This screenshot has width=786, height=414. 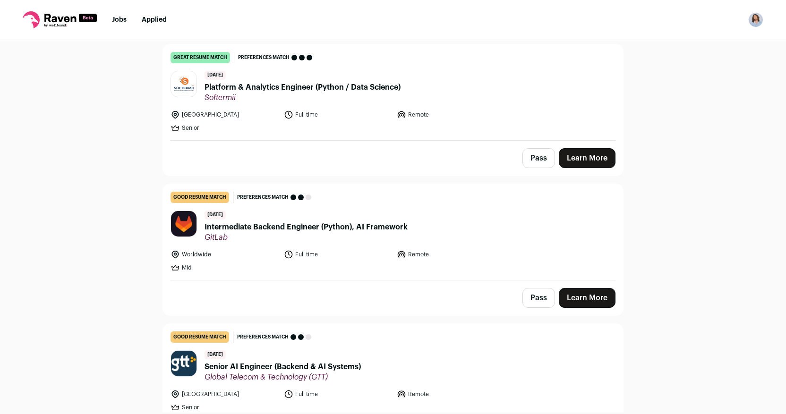 I want to click on span: Senior AI Engineer (Backend & AI Systems), so click(x=282, y=367).